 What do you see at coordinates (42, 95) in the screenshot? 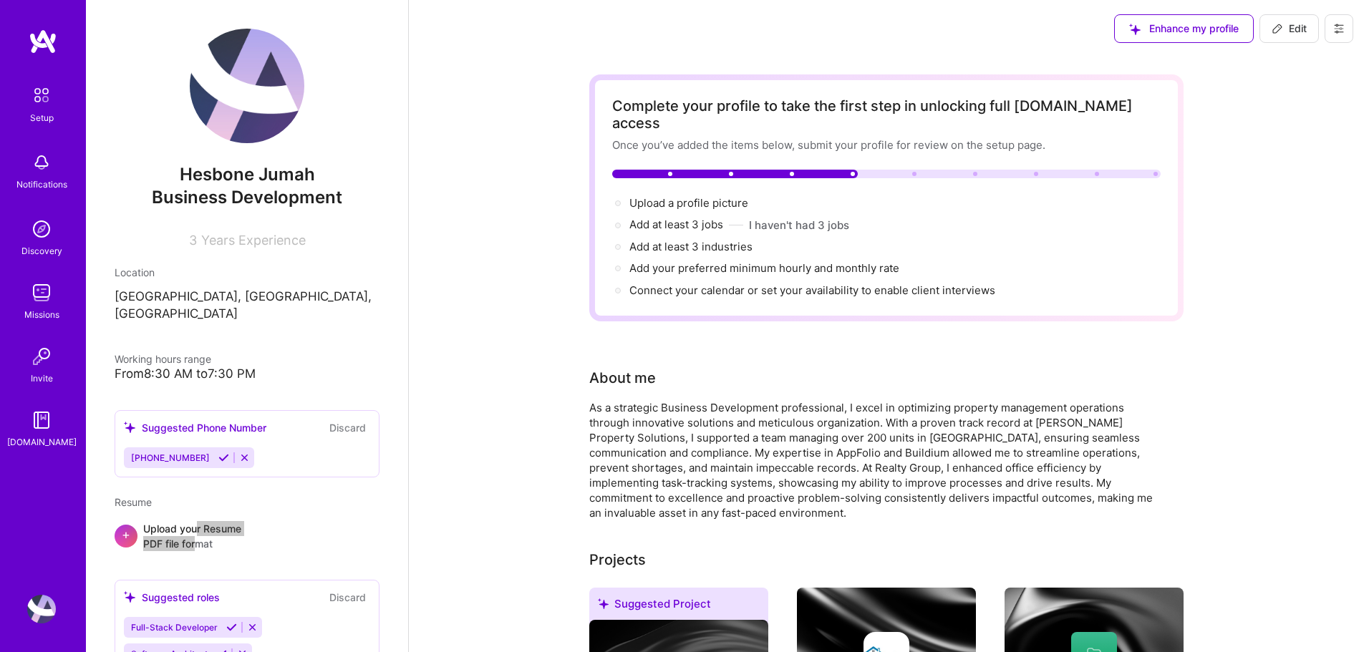
I see `img: setup` at bounding box center [42, 95].